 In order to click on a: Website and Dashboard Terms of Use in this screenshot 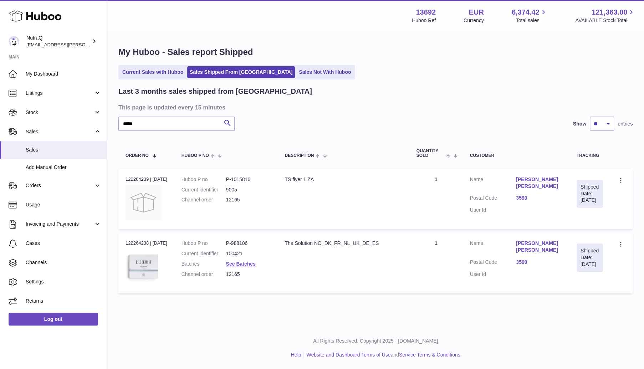, I will do `click(349, 355)`.